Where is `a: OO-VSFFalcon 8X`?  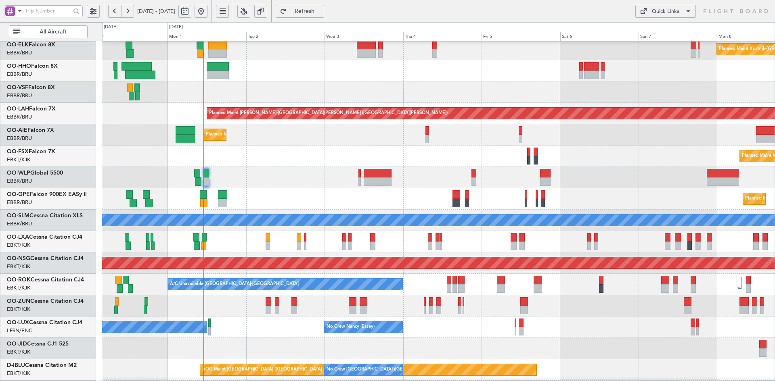
a: OO-VSFFalcon 8X is located at coordinates (31, 88).